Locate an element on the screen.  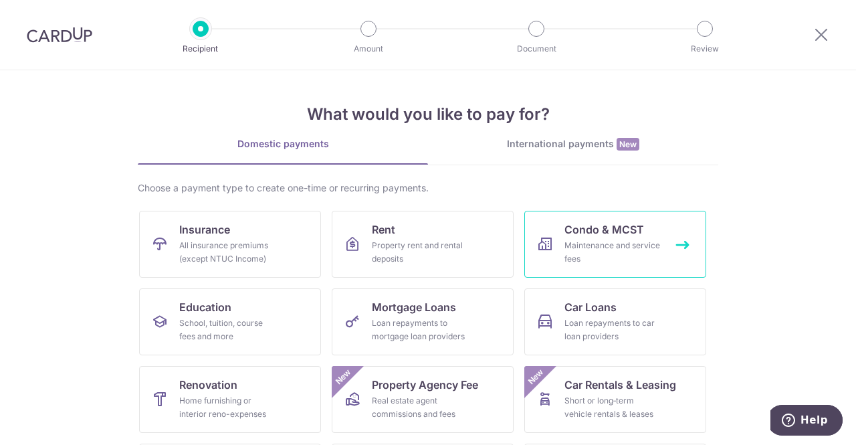
div: Maintenance and service fees is located at coordinates (613, 252).